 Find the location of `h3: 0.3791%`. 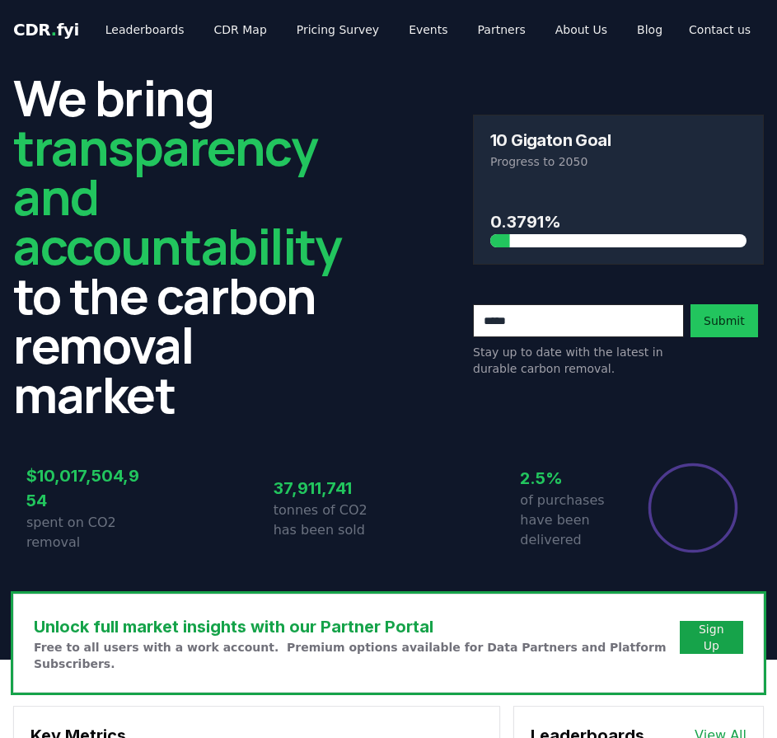

h3: 0.3791% is located at coordinates (618, 222).